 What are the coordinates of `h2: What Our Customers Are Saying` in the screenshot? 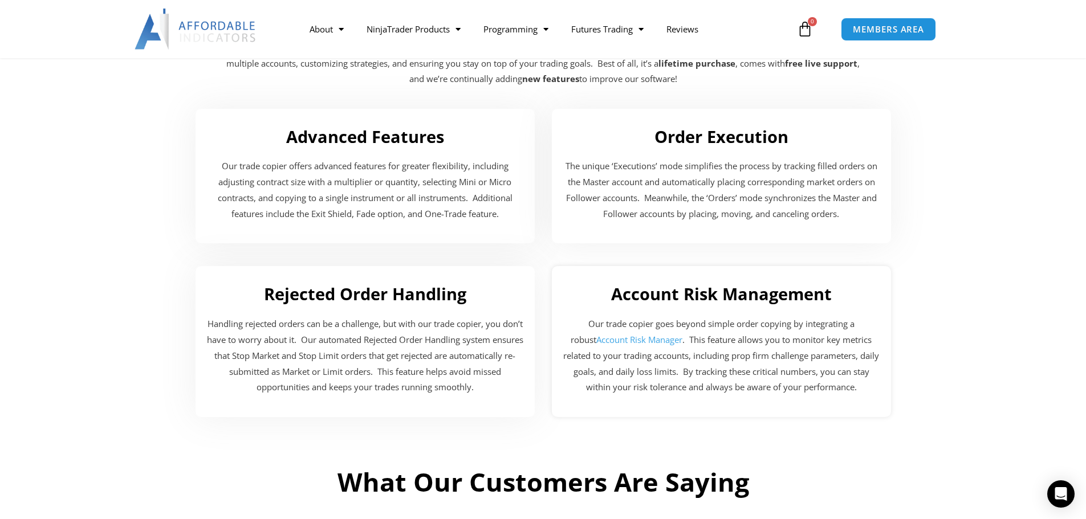 It's located at (543, 482).